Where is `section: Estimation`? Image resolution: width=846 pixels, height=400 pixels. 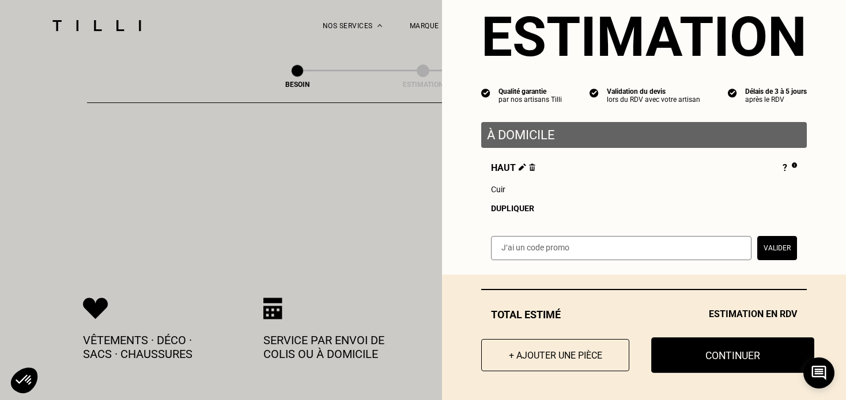 section: Estimation is located at coordinates (644, 37).